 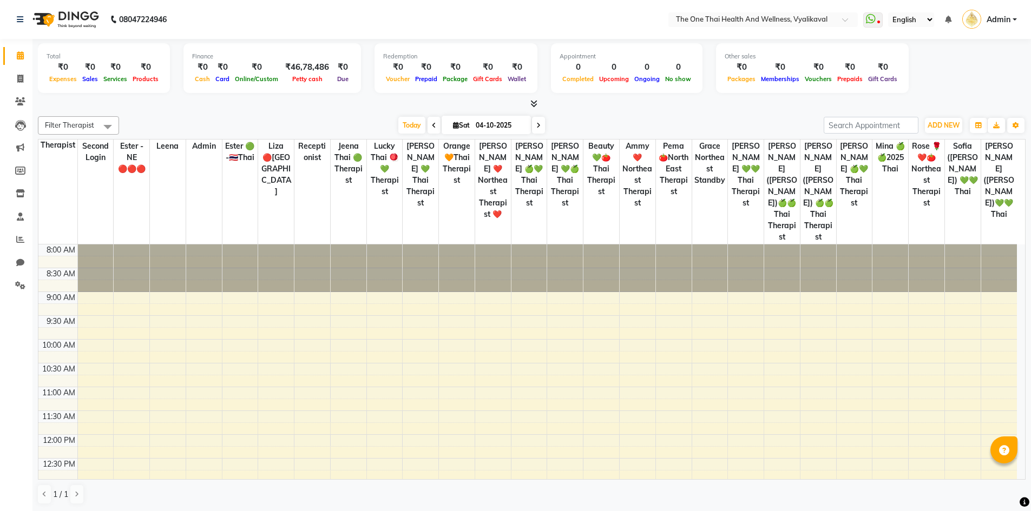 I want to click on div: 12:00 PM, so click(x=59, y=440).